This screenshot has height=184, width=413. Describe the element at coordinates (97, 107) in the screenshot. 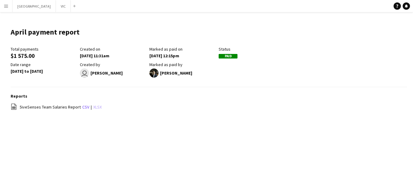

I see `a: xlsx` at that location.